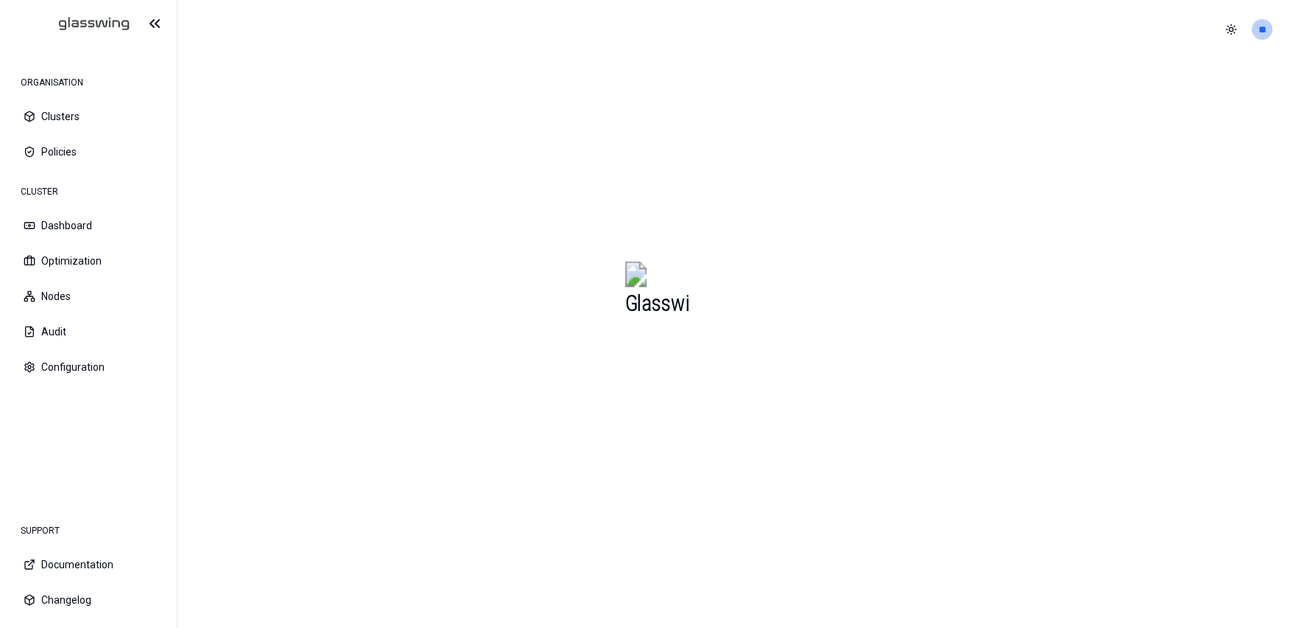 This screenshot has width=1296, height=628. I want to click on div: CLUSTER, so click(88, 192).